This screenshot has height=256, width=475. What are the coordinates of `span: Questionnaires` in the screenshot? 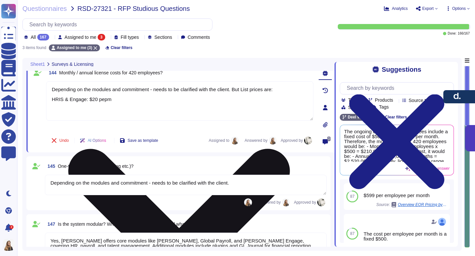 It's located at (44, 9).